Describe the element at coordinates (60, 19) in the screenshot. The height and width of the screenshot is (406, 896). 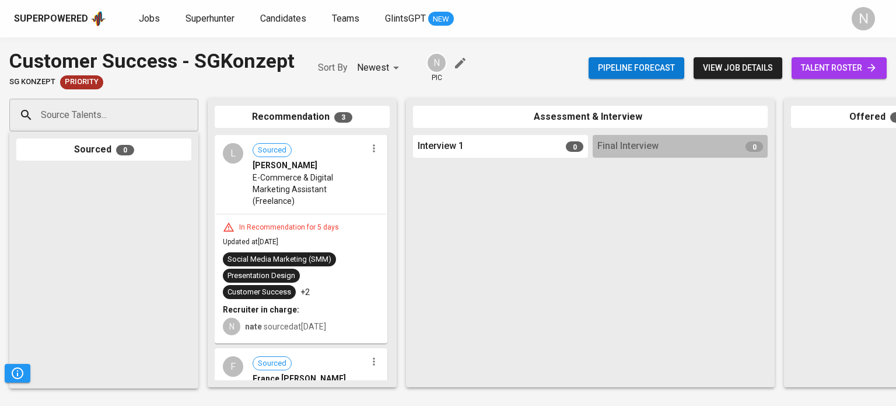
I see `a: Superpoweredapp logo` at that location.